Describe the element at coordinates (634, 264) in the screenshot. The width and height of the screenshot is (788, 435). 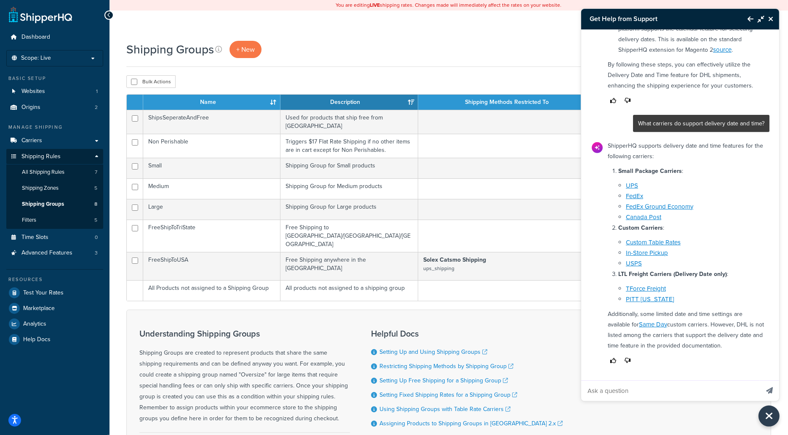
I see `a: USPS` at that location.